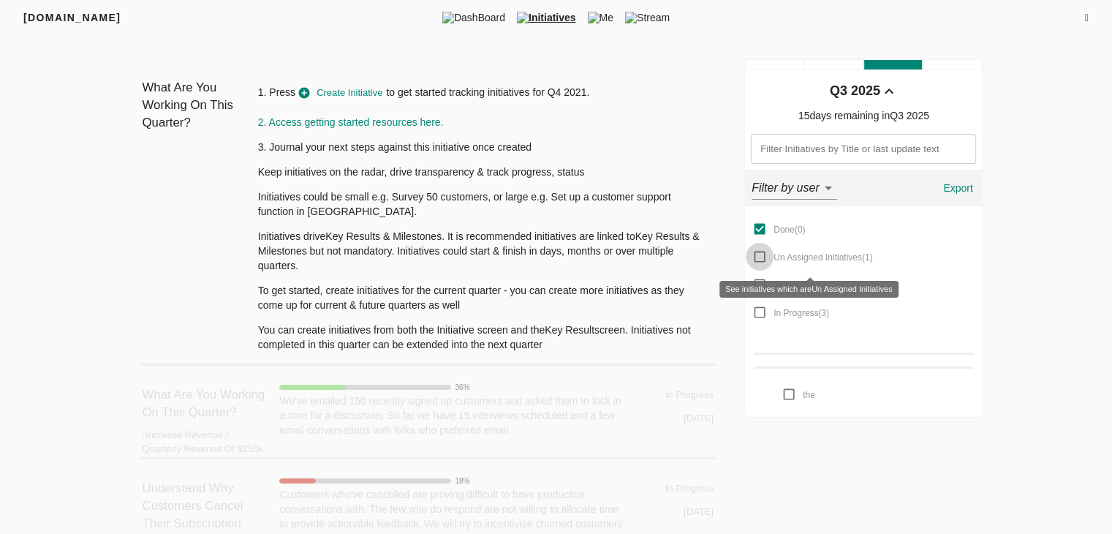 This screenshot has height=534, width=1112. Describe the element at coordinates (863, 116) in the screenshot. I see `span: 15 days remaining in Q3 2025` at that location.